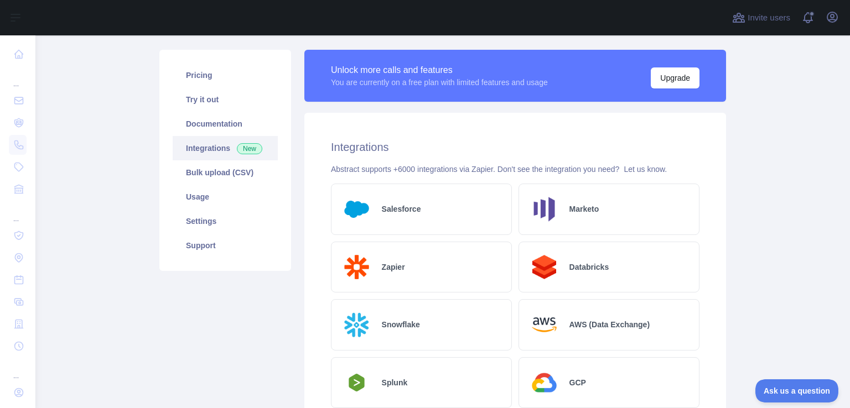 The width and height of the screenshot is (850, 408). I want to click on a: Usage, so click(225, 197).